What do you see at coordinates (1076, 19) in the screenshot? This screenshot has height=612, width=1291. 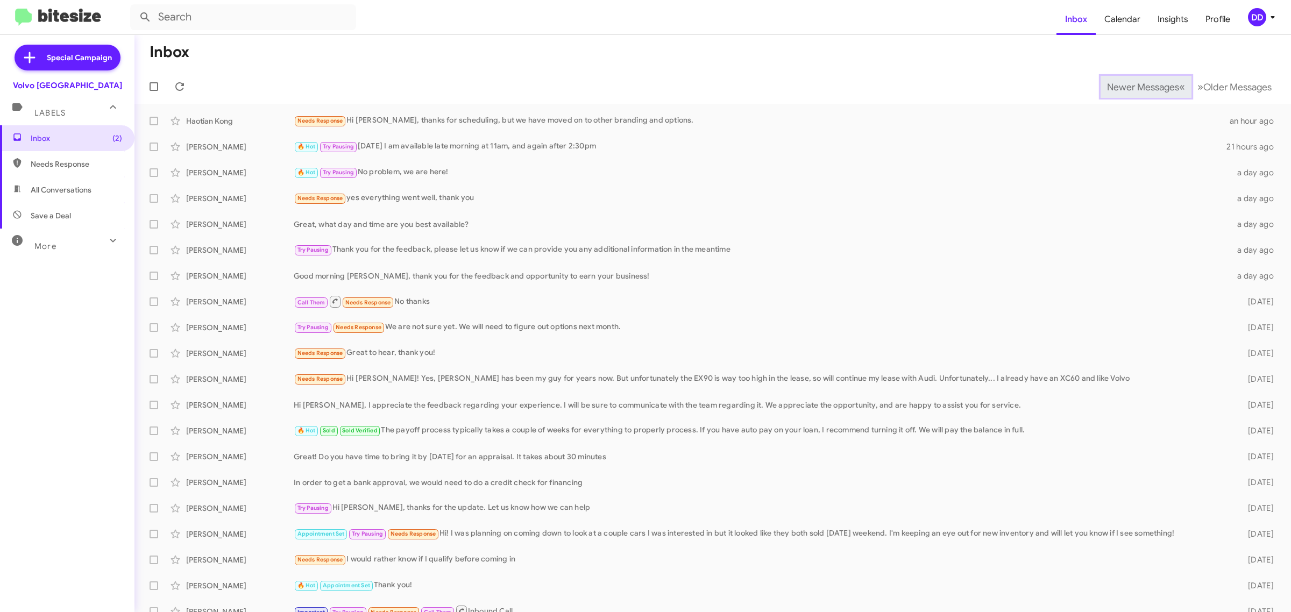 I see `a: Inbox` at bounding box center [1076, 19].